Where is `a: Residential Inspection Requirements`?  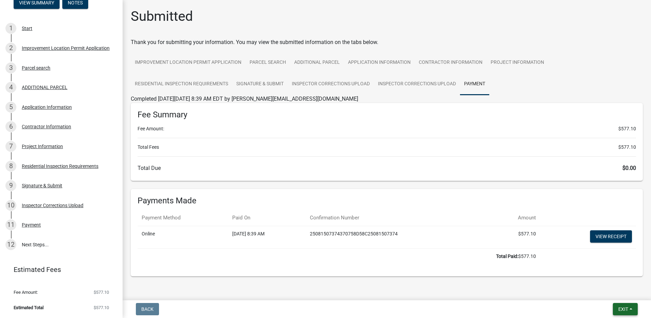
a: Residential Inspection Requirements is located at coordinates (182, 84).